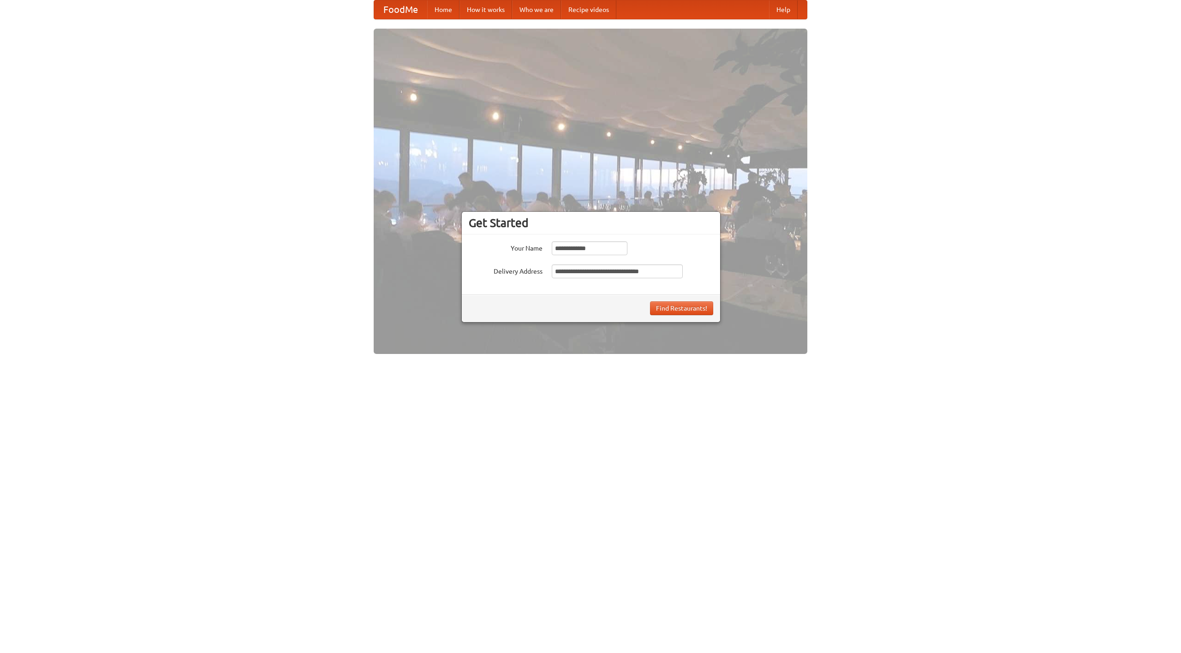 Image resolution: width=1181 pixels, height=653 pixels. I want to click on label: Delivery Address, so click(505, 270).